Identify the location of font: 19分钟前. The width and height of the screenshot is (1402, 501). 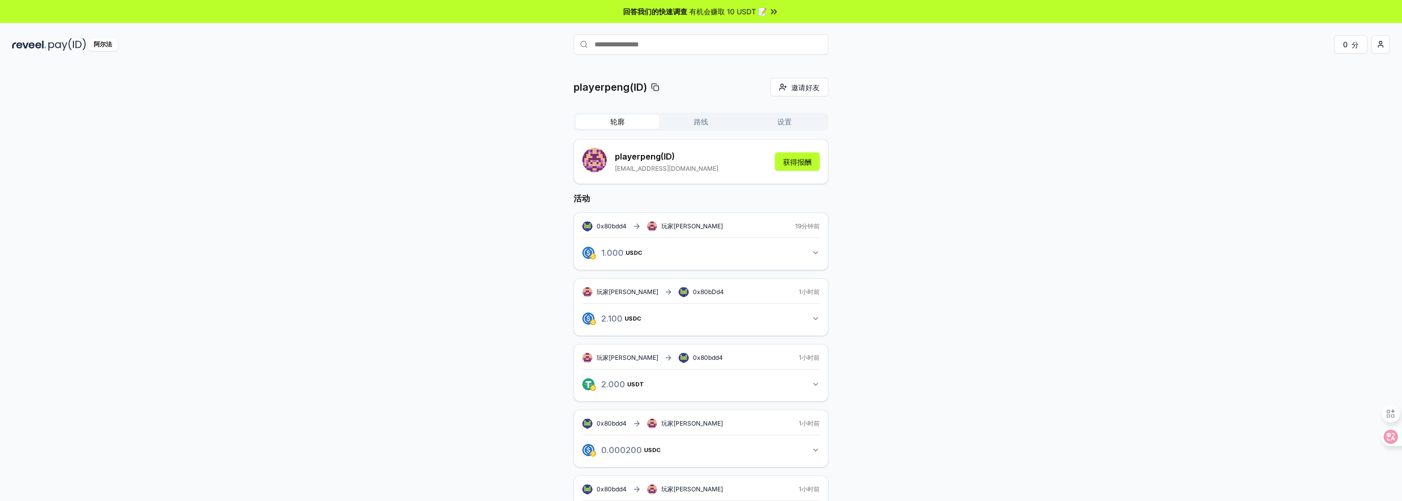
(807, 226).